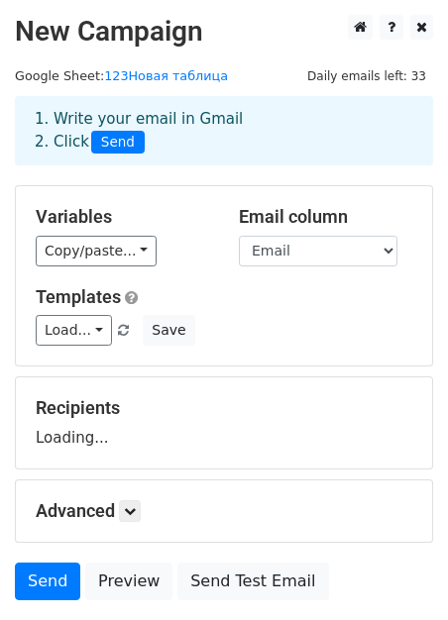 The height and width of the screenshot is (620, 448). I want to click on small: Google Sheet:, so click(121, 75).